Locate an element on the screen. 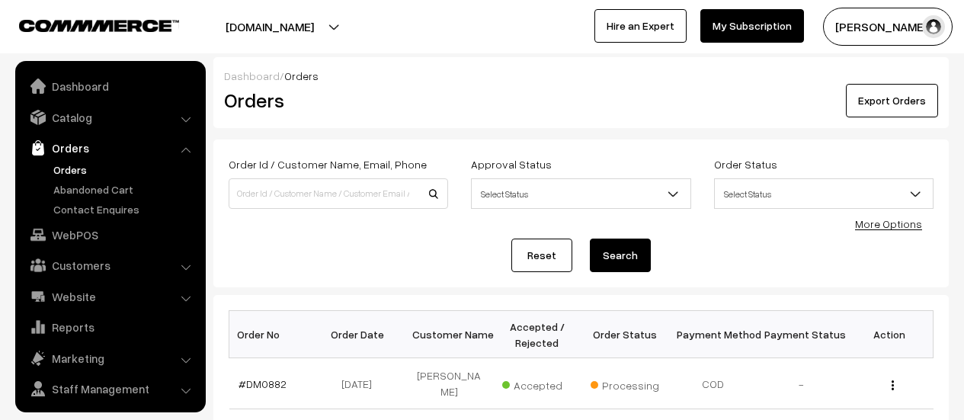  a: Website is located at coordinates (110, 296).